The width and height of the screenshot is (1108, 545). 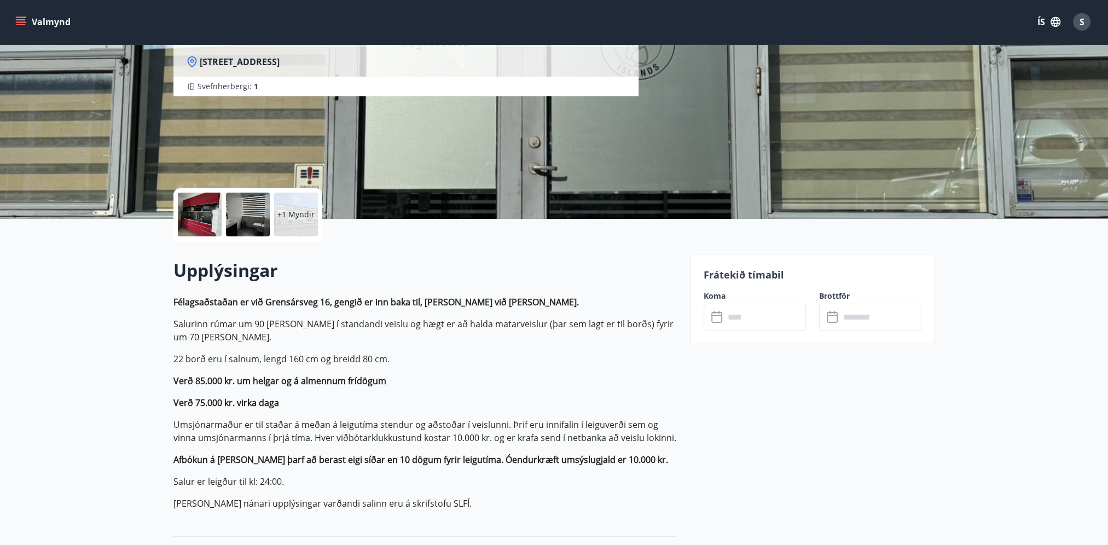 What do you see at coordinates (228, 86) in the screenshot?
I see `span: Svefnherbergi :` at bounding box center [228, 86].